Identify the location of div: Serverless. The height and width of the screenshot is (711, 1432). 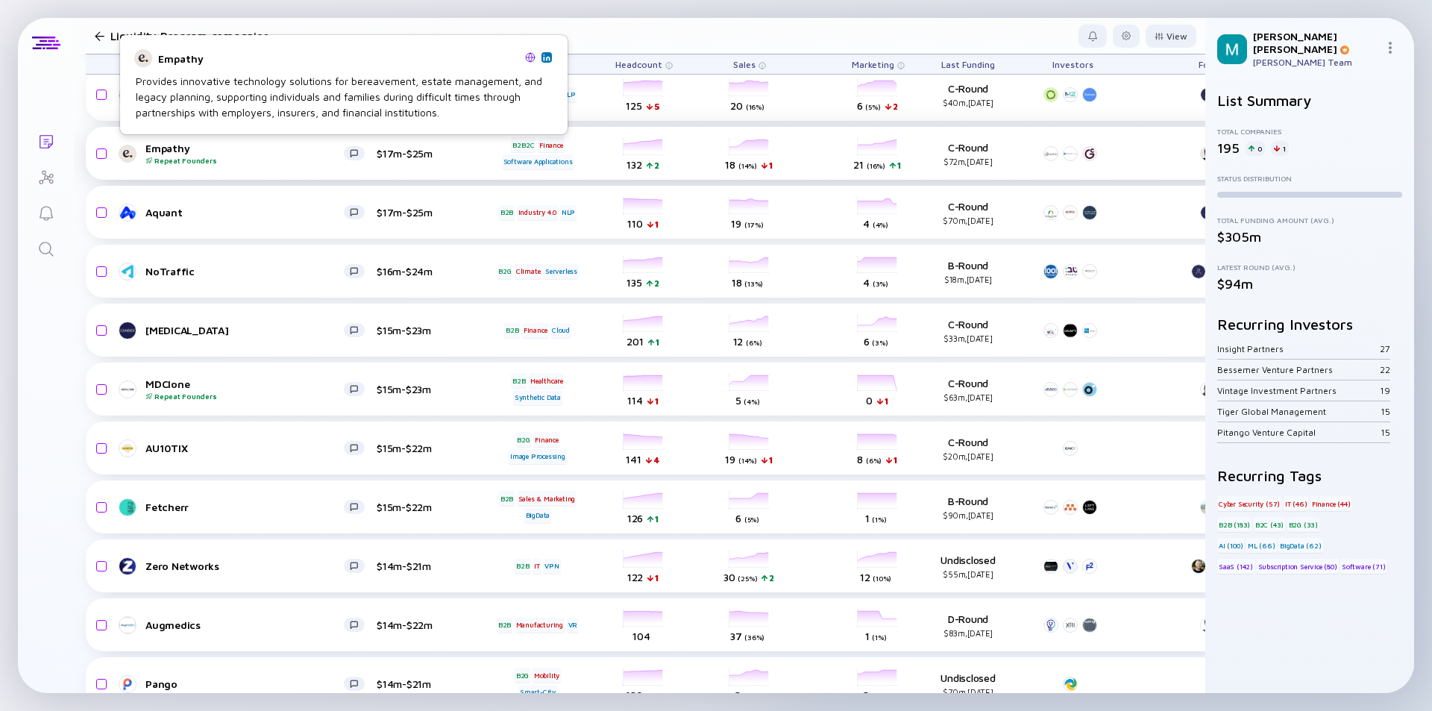
(561, 272).